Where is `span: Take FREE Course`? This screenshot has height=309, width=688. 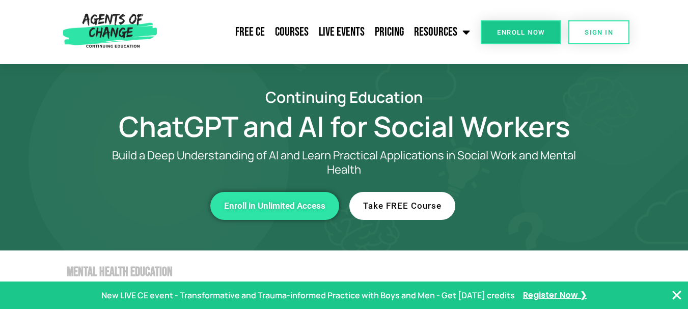
span: Take FREE Course is located at coordinates (402, 206).